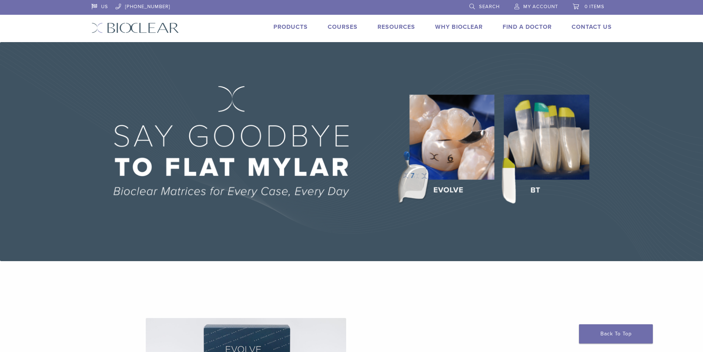  I want to click on a: Contact Us, so click(592, 27).